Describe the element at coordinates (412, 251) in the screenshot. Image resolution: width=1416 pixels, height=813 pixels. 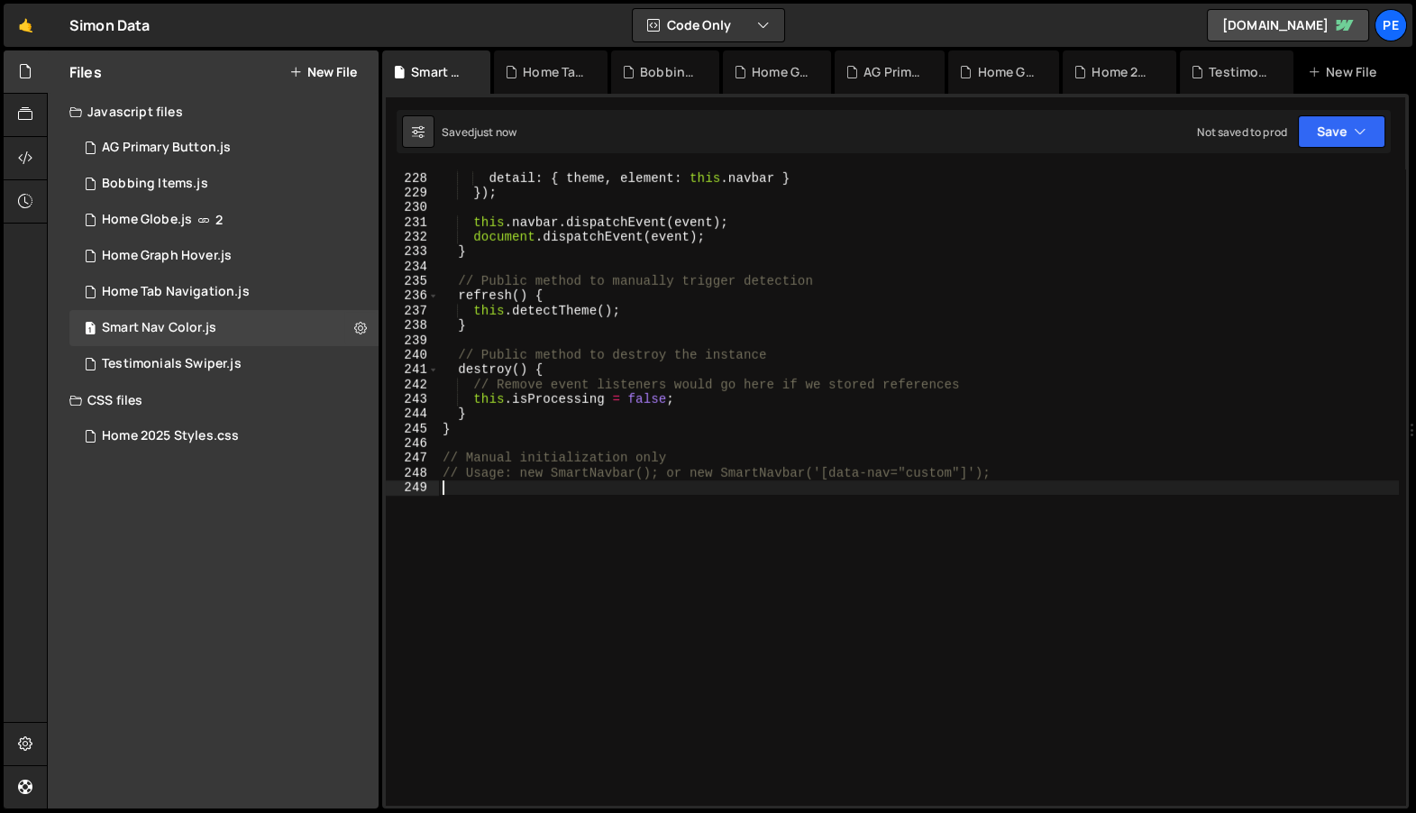
I see `div: 233` at that location.